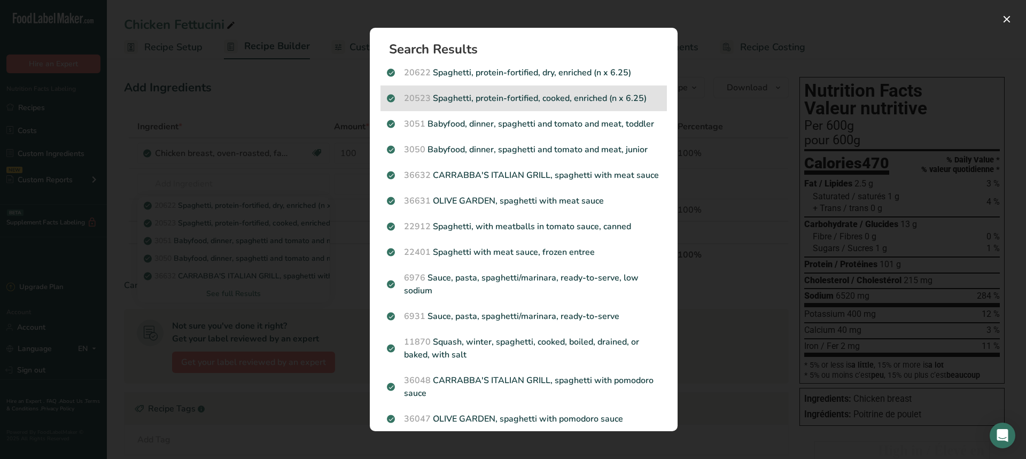 Image resolution: width=1026 pixels, height=459 pixels. What do you see at coordinates (523, 175) in the screenshot?
I see `p: CARRABBA'S ITALIAN GRILL, spaghetti with meat sauce` at bounding box center [523, 175].